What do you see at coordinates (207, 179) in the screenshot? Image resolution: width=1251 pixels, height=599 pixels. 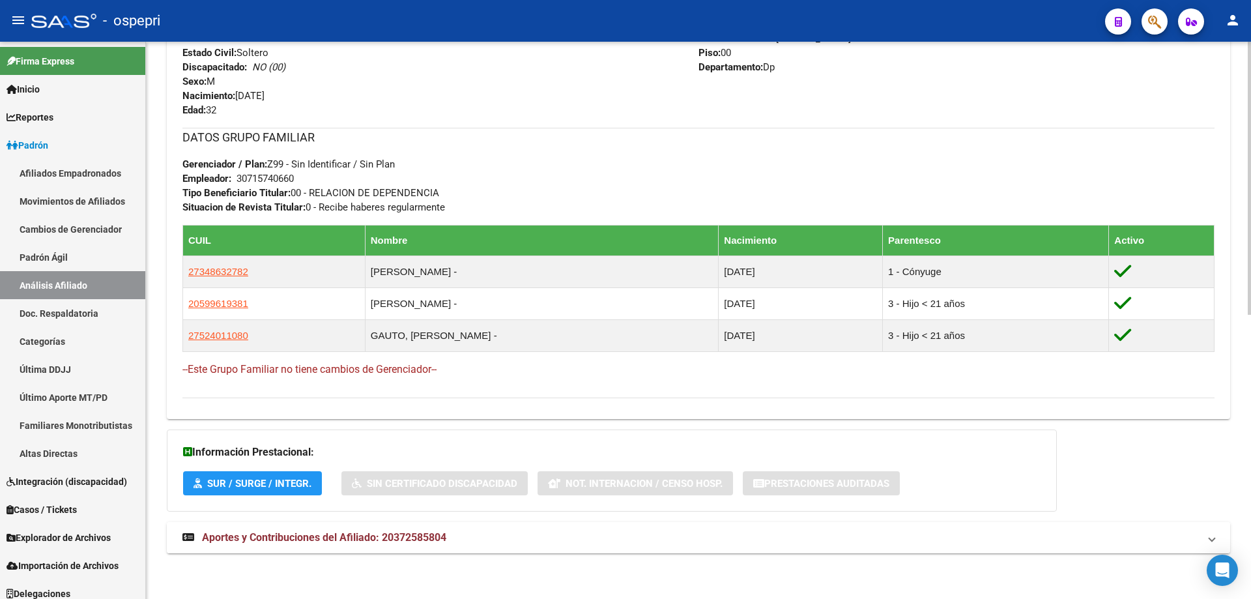 I see `strong: Empleador:` at bounding box center [207, 179].